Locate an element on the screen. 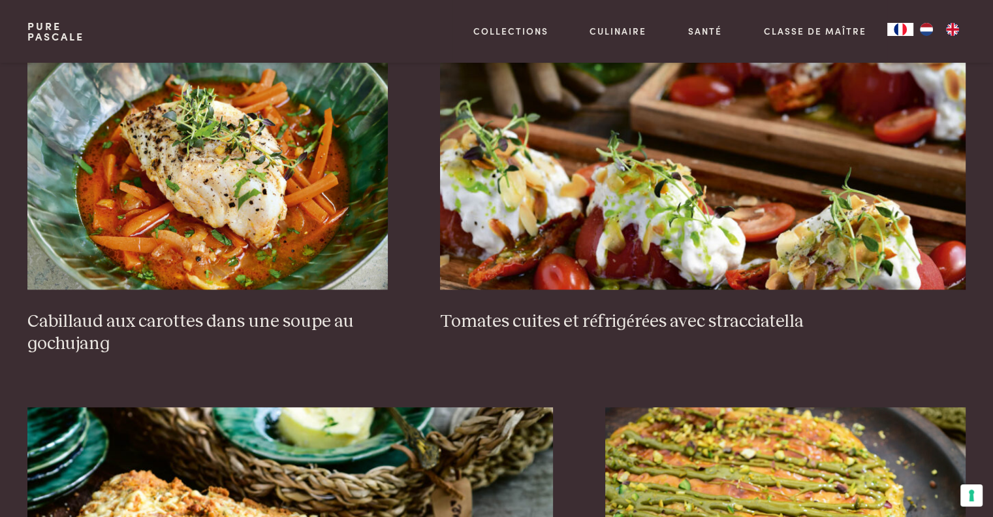 Image resolution: width=993 pixels, height=517 pixels. a: Cabillaud aux carottes dans une soupe au gochujang Cabillaud aux carottes dans une soupe au gochu... is located at coordinates (208, 191).